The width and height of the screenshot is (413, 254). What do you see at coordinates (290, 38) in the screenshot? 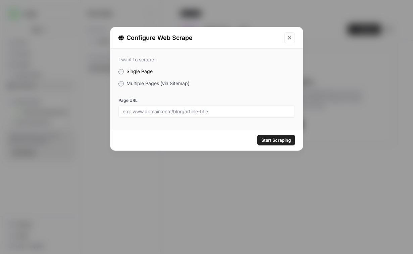
I see `button: Close modal` at bounding box center [290, 38].